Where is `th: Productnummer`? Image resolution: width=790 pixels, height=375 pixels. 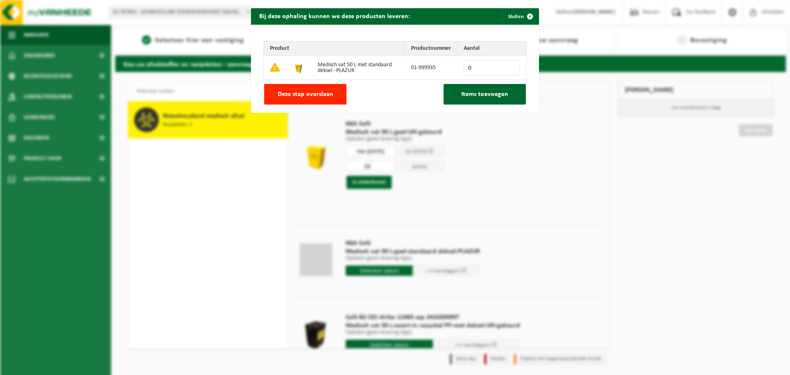 th: Productnummer is located at coordinates (431, 49).